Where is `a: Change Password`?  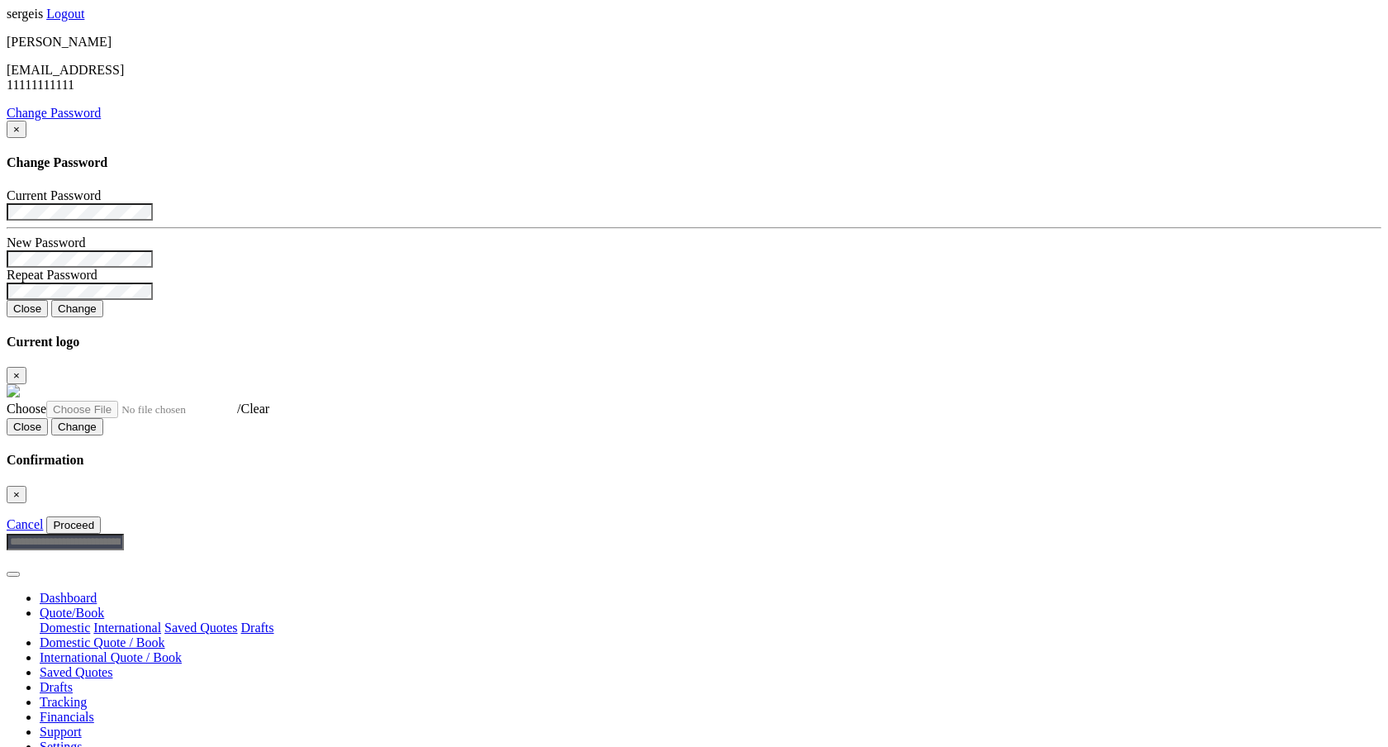 a: Change Password is located at coordinates (54, 112).